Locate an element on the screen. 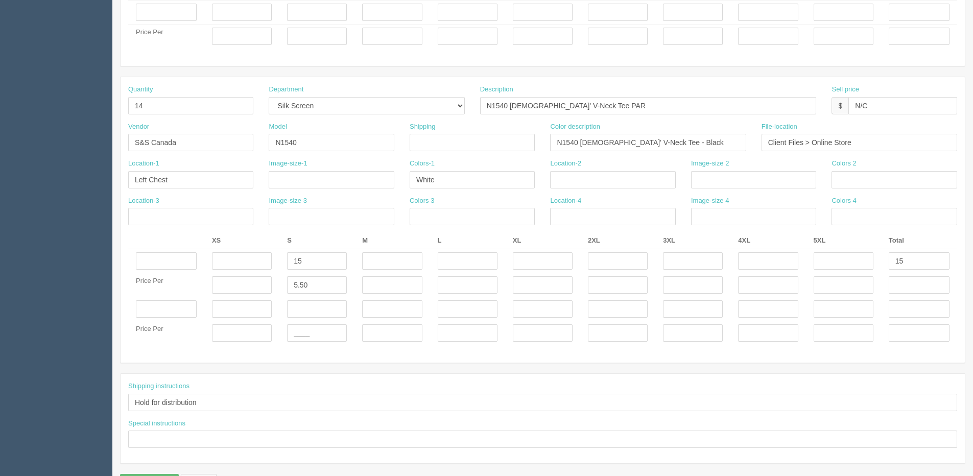 The image size is (973, 476). label: Sell price is located at coordinates (845, 89).